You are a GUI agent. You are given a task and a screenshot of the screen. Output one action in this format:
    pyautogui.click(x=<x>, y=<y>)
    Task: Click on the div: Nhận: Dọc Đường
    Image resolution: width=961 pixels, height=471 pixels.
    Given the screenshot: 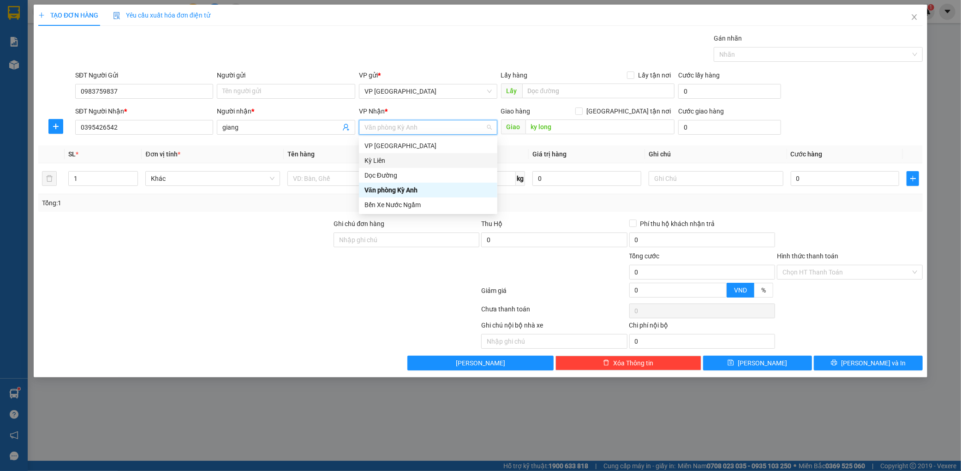 What is the action you would take?
    pyautogui.click(x=131, y=64)
    